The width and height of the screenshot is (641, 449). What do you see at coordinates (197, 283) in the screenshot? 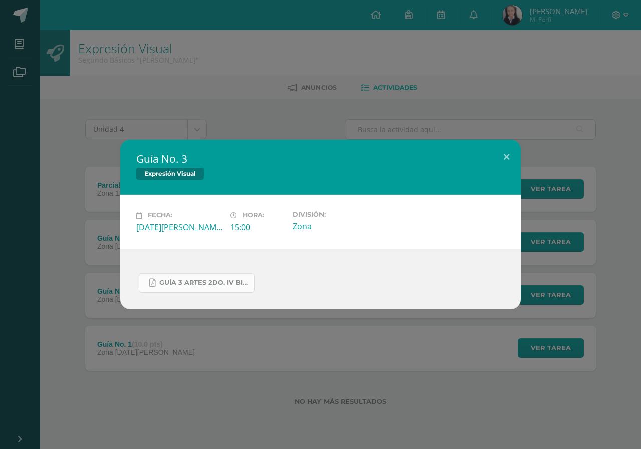
I see `a: GUÍA 3 ARTES 2DO. IV BIM.docx.pdf` at bounding box center [197, 283].